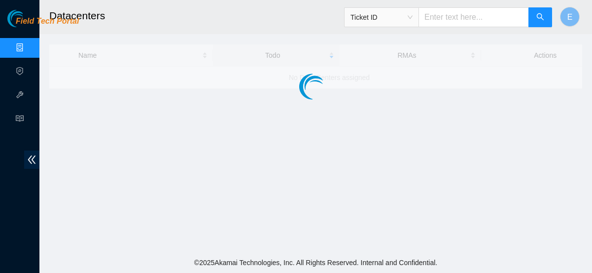 Image resolution: width=592 pixels, height=273 pixels. I want to click on input: Enter text here..., so click(474, 17).